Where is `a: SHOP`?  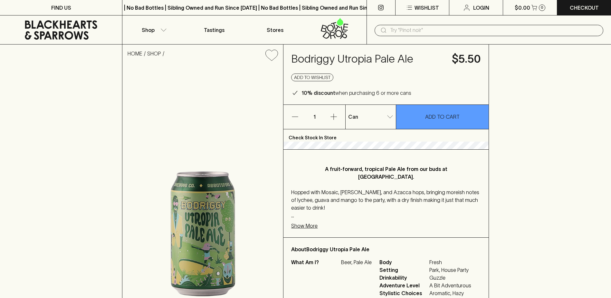
a: SHOP is located at coordinates (154, 53).